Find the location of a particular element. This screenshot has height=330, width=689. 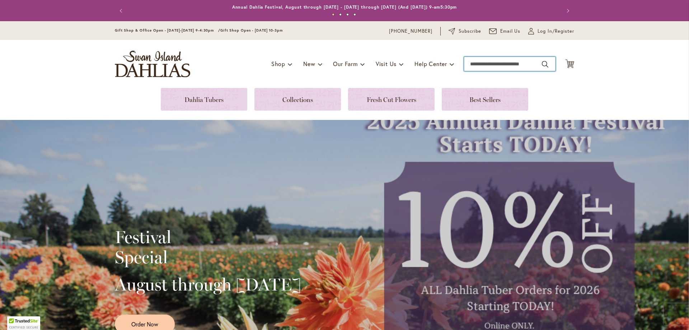

span: Subscribe is located at coordinates (470, 31).